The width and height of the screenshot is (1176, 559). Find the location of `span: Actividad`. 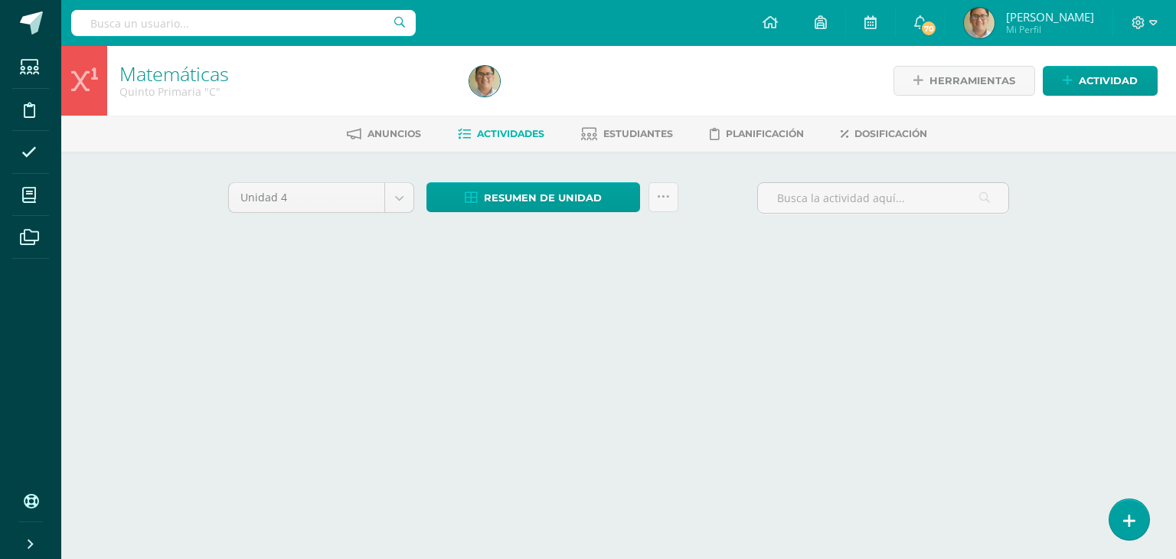

span: Actividad is located at coordinates (1108, 80).